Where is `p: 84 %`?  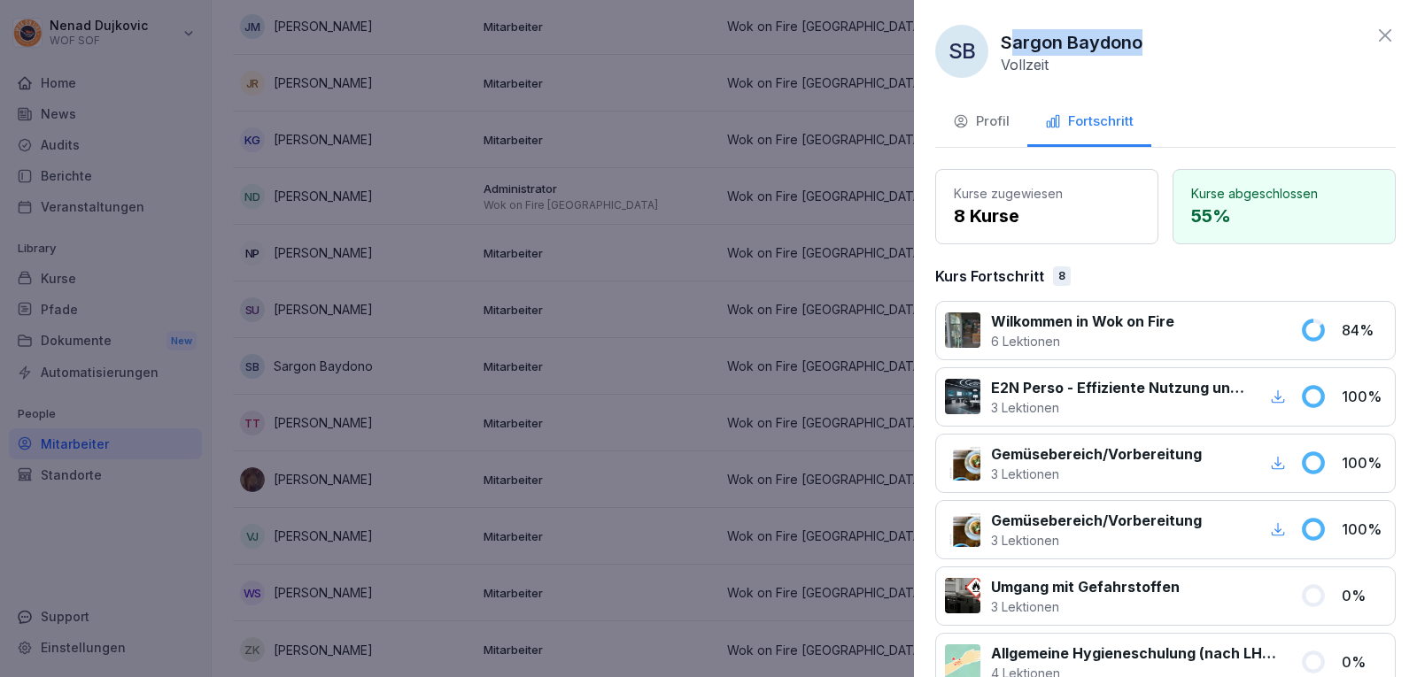
p: 84 % is located at coordinates (1364, 330).